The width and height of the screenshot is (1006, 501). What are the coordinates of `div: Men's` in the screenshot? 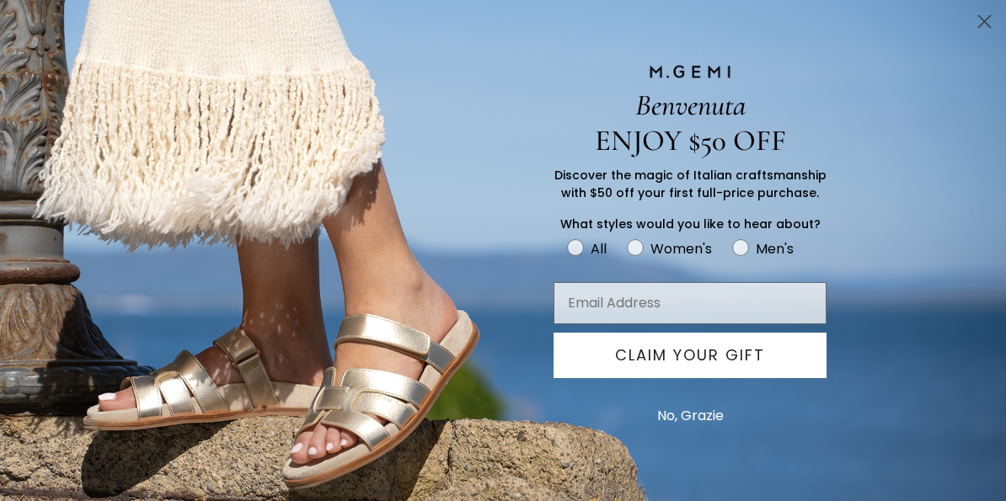 It's located at (774, 249).